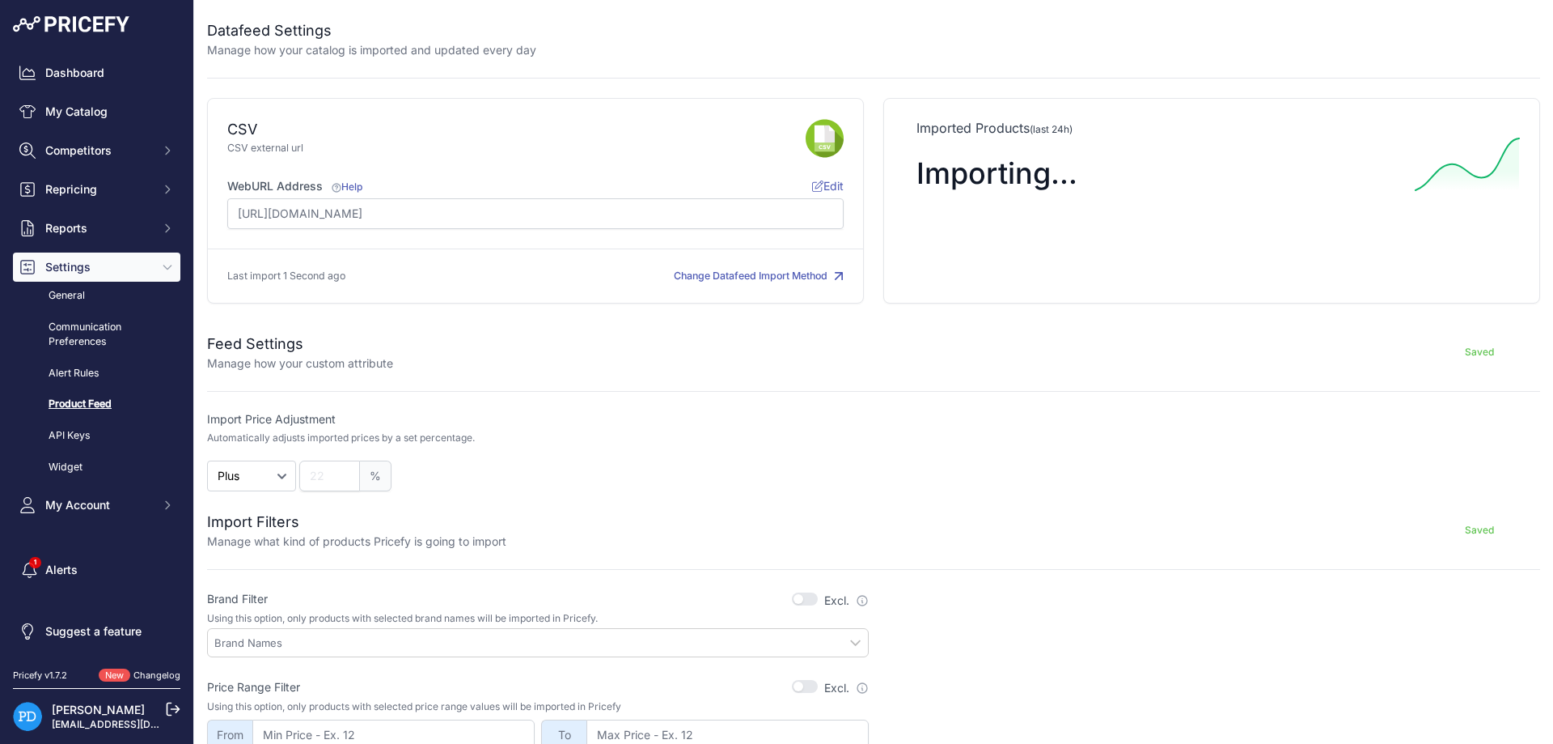 This screenshot has height=744, width=1553. Describe the element at coordinates (98, 267) in the screenshot. I see `span: Settings` at that location.